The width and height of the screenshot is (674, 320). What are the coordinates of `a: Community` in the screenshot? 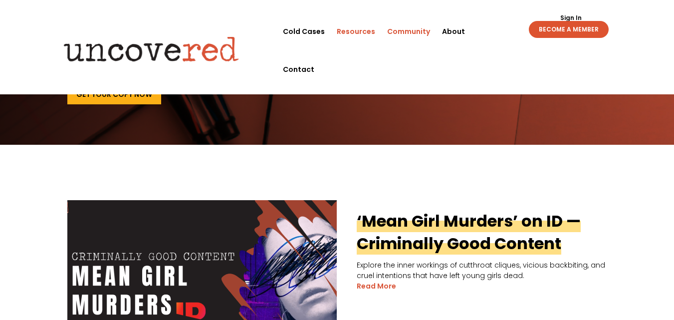 It's located at (408, 31).